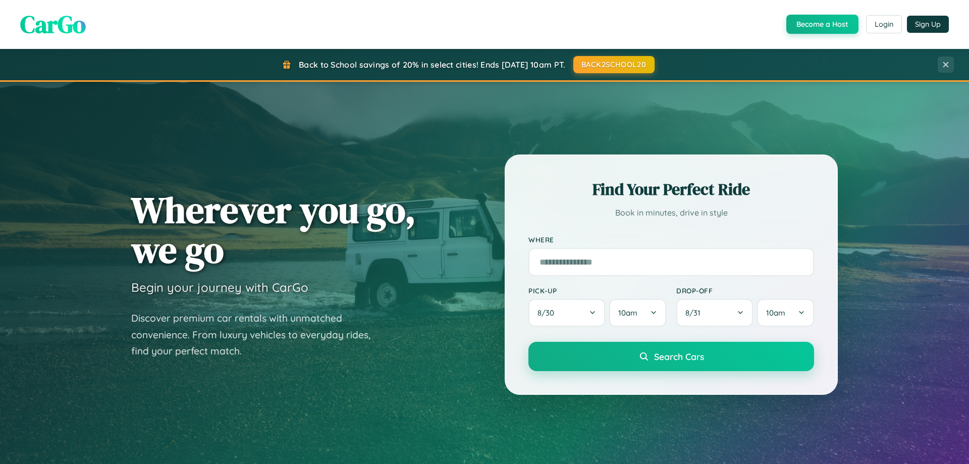 This screenshot has width=969, height=464. I want to click on label: Where, so click(672, 239).